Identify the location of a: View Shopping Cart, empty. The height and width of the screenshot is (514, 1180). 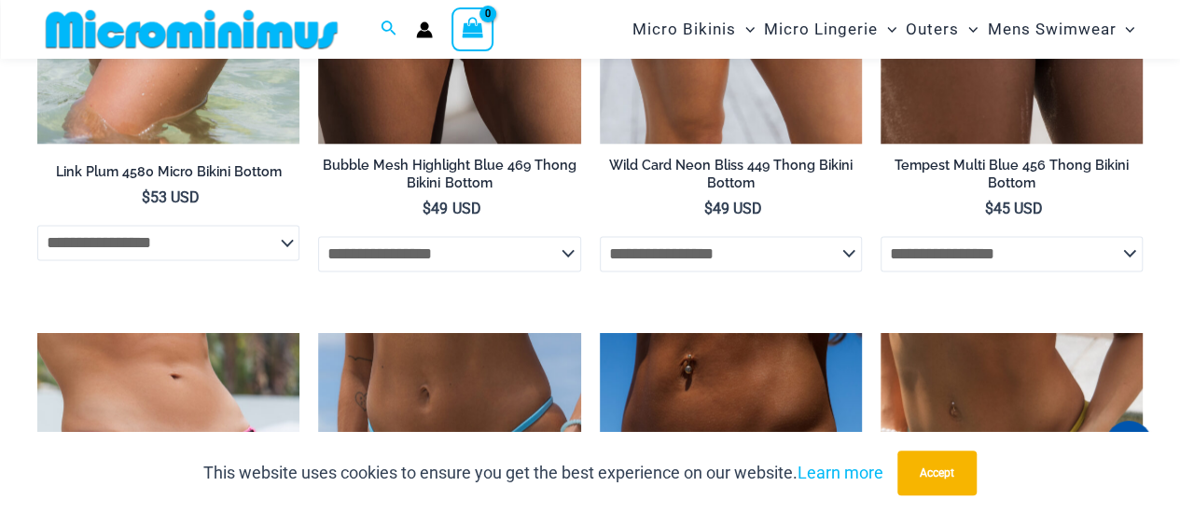
(473, 29).